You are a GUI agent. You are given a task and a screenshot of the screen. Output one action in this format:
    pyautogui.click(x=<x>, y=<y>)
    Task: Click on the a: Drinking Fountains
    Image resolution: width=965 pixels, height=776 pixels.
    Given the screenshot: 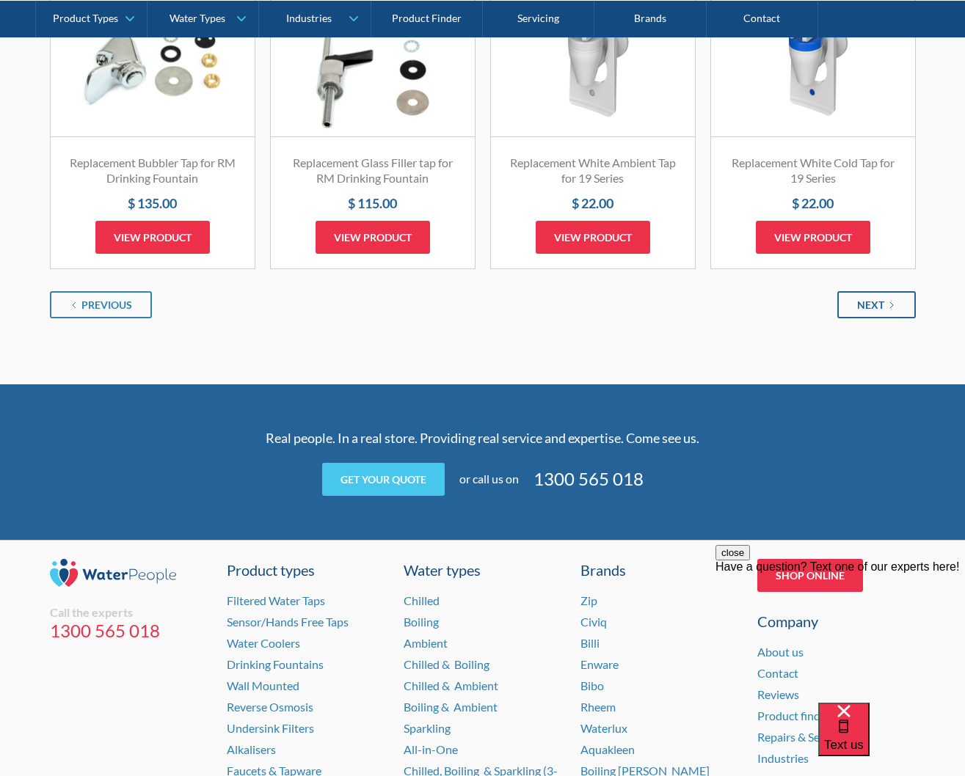 What is the action you would take?
    pyautogui.click(x=275, y=664)
    